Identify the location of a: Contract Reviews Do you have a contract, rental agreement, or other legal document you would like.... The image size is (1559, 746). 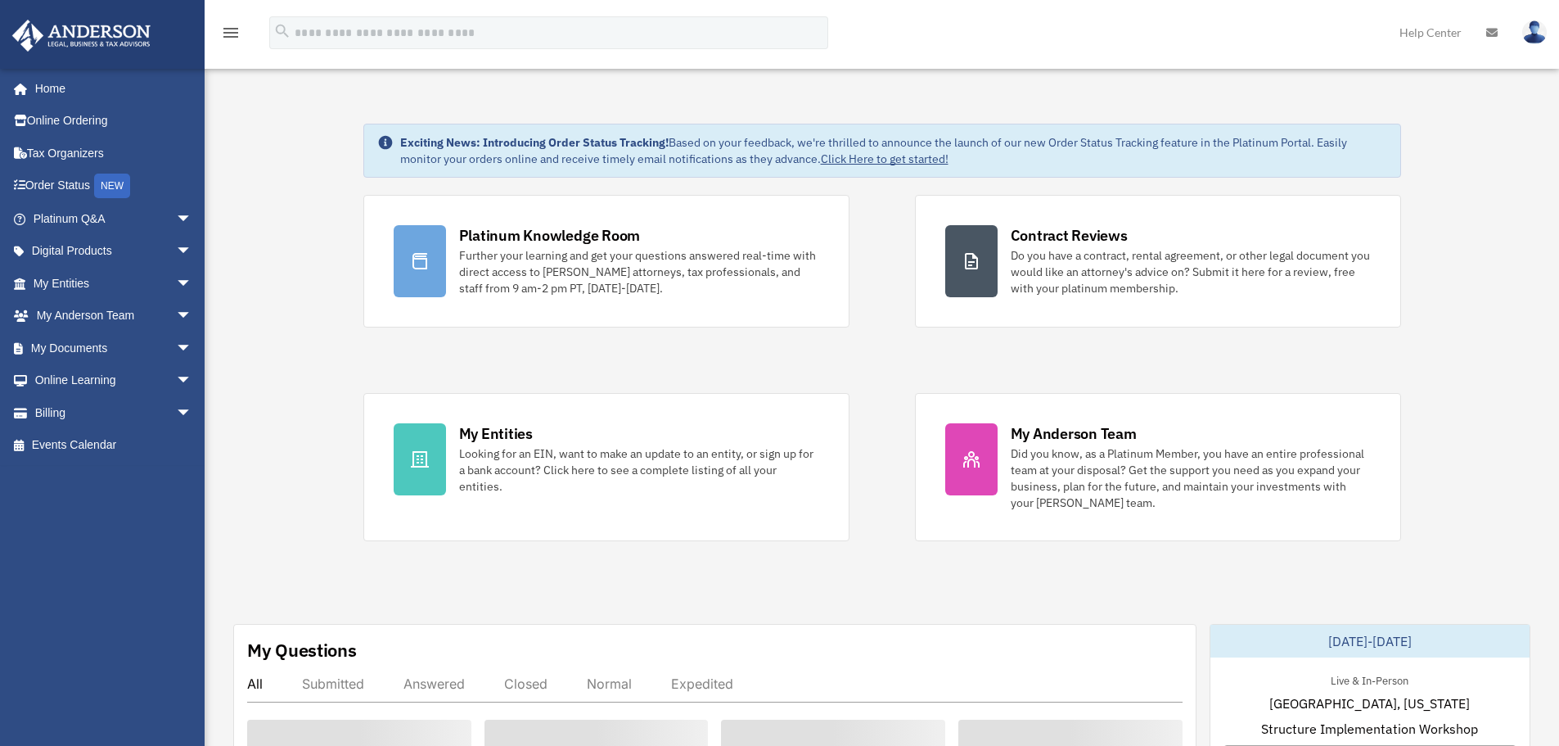
(1158, 261).